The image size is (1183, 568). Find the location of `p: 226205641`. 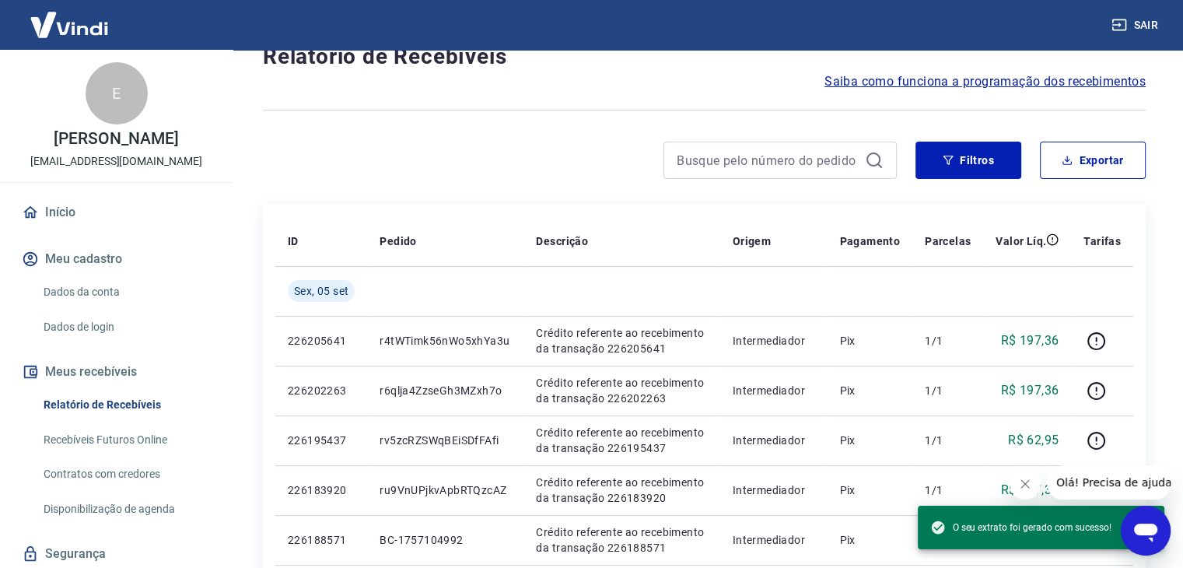

p: 226205641 is located at coordinates (321, 341).